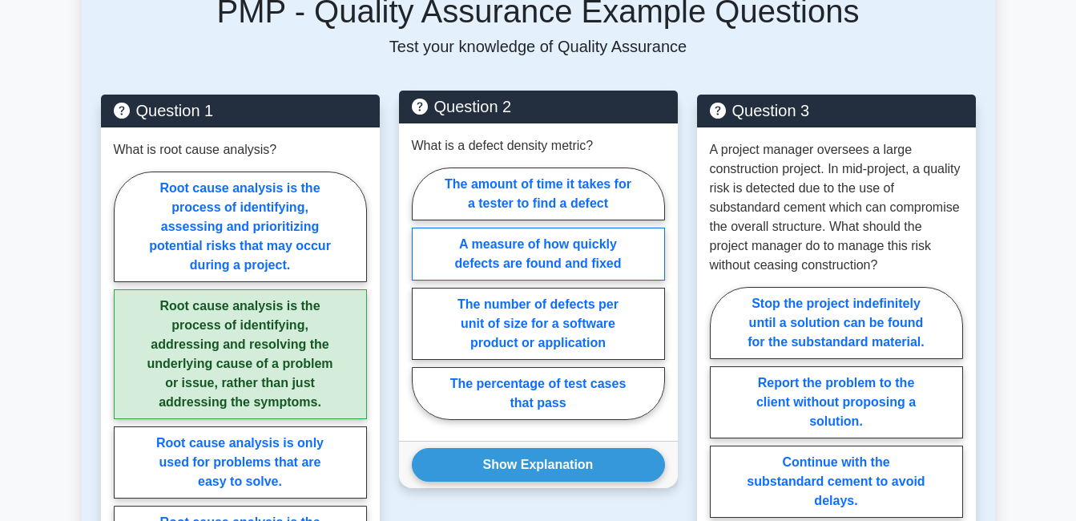 The image size is (1076, 521). Describe the element at coordinates (240, 227) in the screenshot. I see `label: Root cause analysis is the process of identifying, assessing and prioritizing potential risks tha...` at that location.